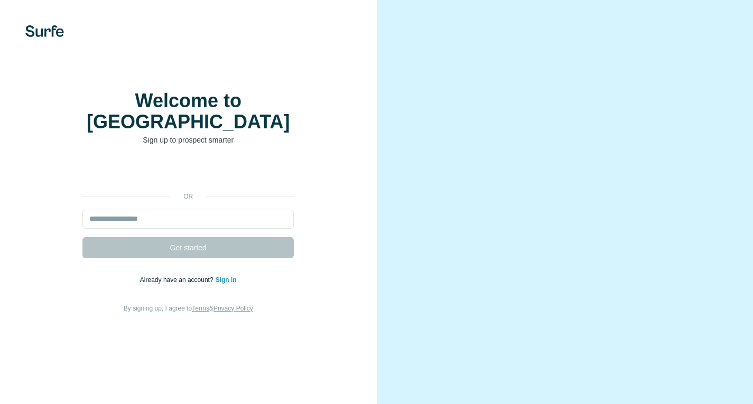  I want to click on p: Sign up to prospect smarter, so click(188, 140).